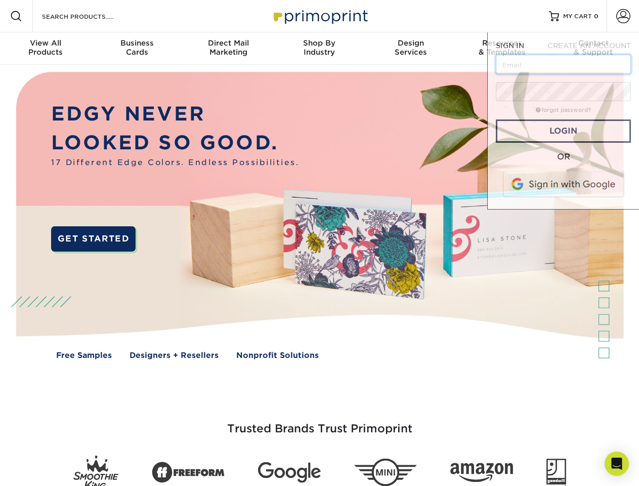 Image resolution: width=639 pixels, height=486 pixels. I want to click on span: MY CART, so click(577, 16).